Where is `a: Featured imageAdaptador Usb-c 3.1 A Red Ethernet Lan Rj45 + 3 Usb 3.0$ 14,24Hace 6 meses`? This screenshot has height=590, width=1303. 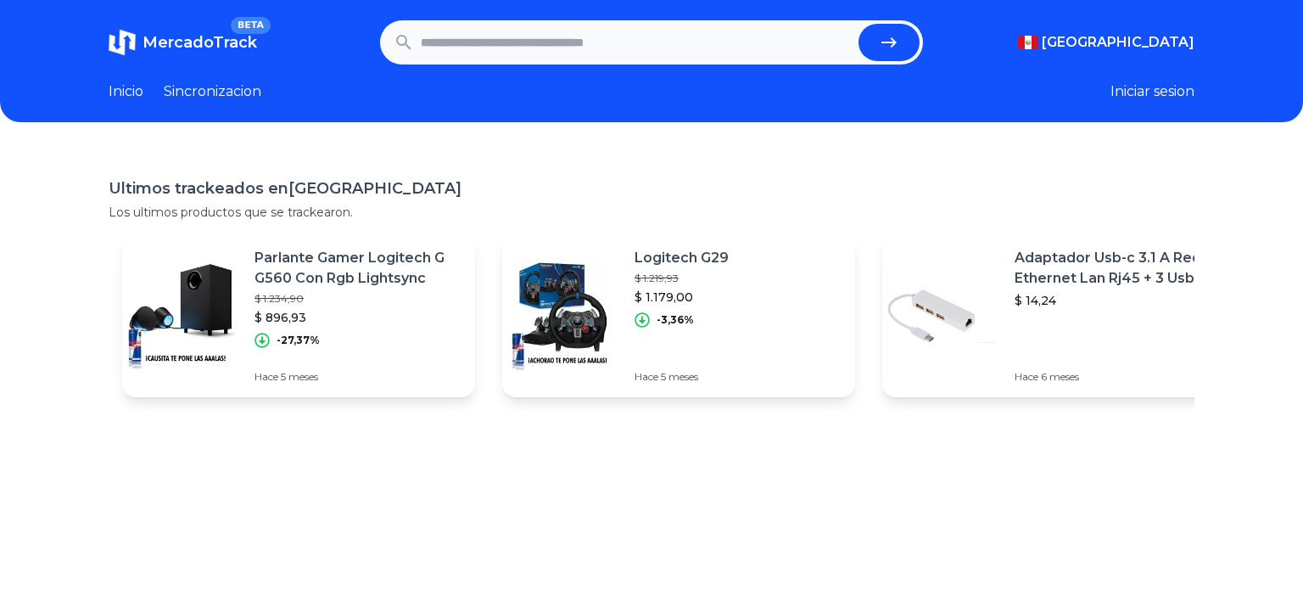 a: Featured imageAdaptador Usb-c 3.1 A Red Ethernet Lan Rj45 + 3 Usb 3.0$ 14,24Hace 6 meses is located at coordinates (1059, 316).